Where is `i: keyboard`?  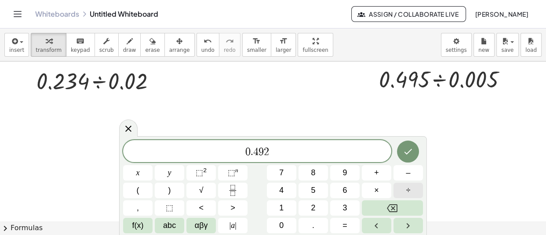
i: keyboard is located at coordinates (80, 41).